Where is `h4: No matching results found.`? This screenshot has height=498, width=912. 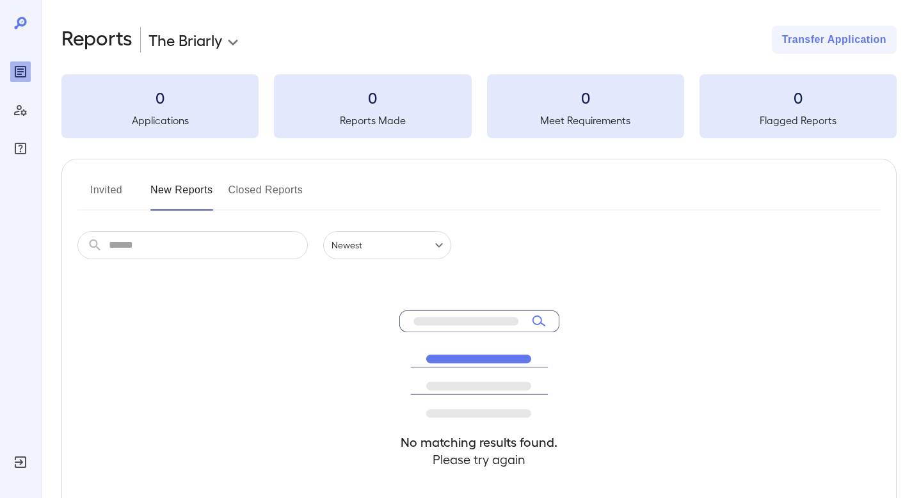
h4: No matching results found. is located at coordinates (480, 442).